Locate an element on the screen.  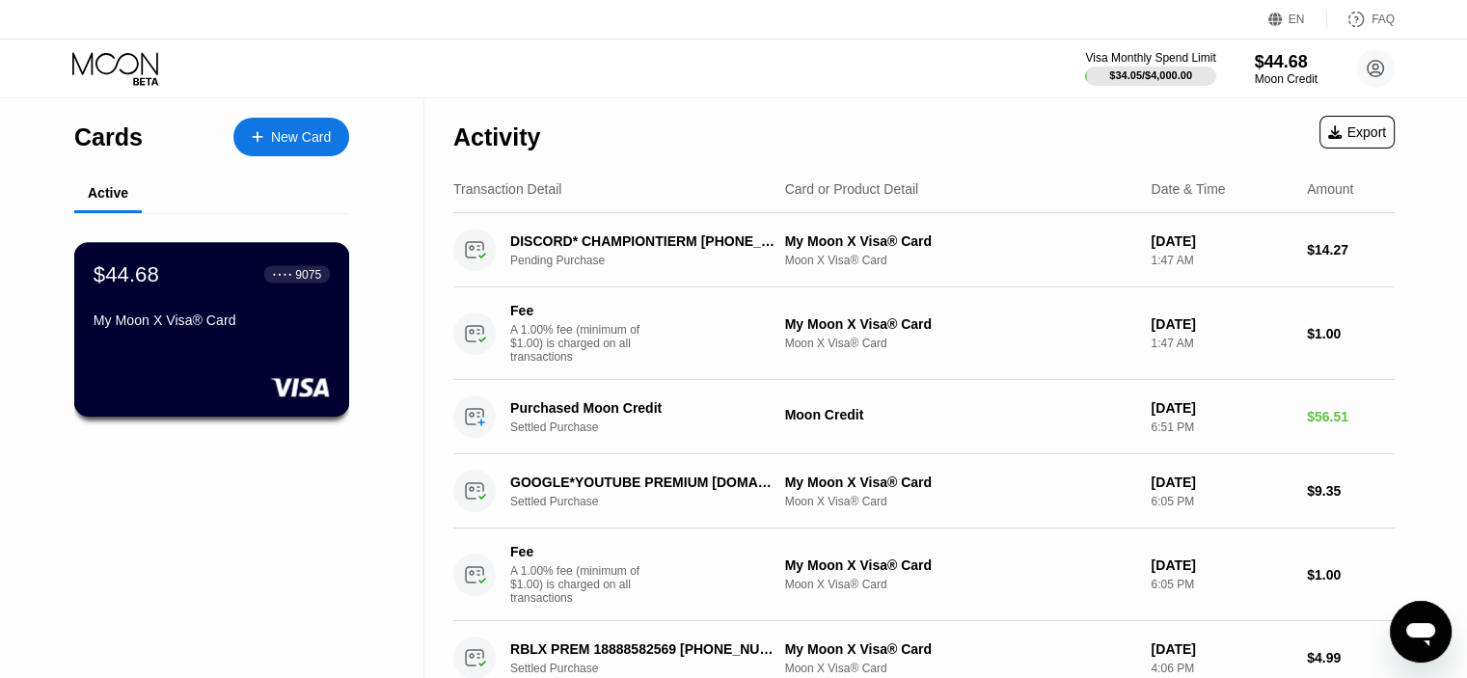
div: Export is located at coordinates (1357, 132).